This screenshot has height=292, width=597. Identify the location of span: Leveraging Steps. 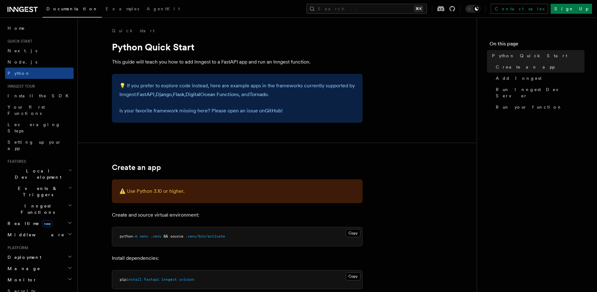
(34, 128).